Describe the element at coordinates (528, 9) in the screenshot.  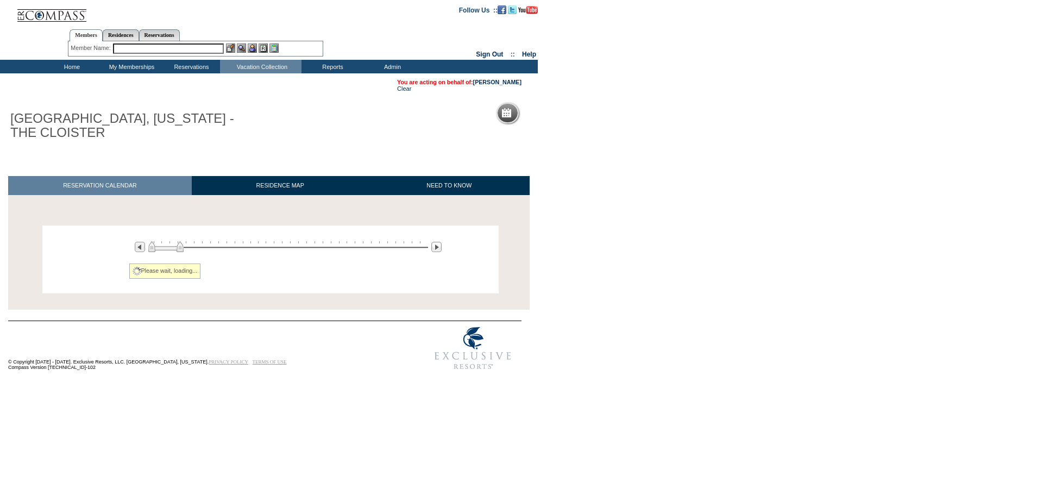
I see `a: Subscribe to our YouTube Channel` at that location.